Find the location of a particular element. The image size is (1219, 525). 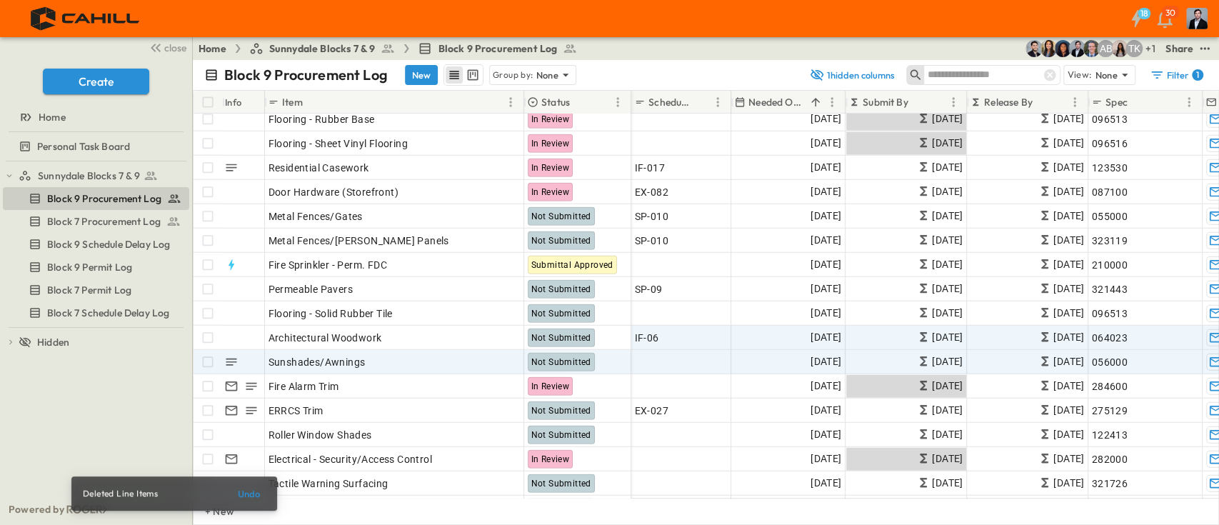

span: close is located at coordinates (175, 48).